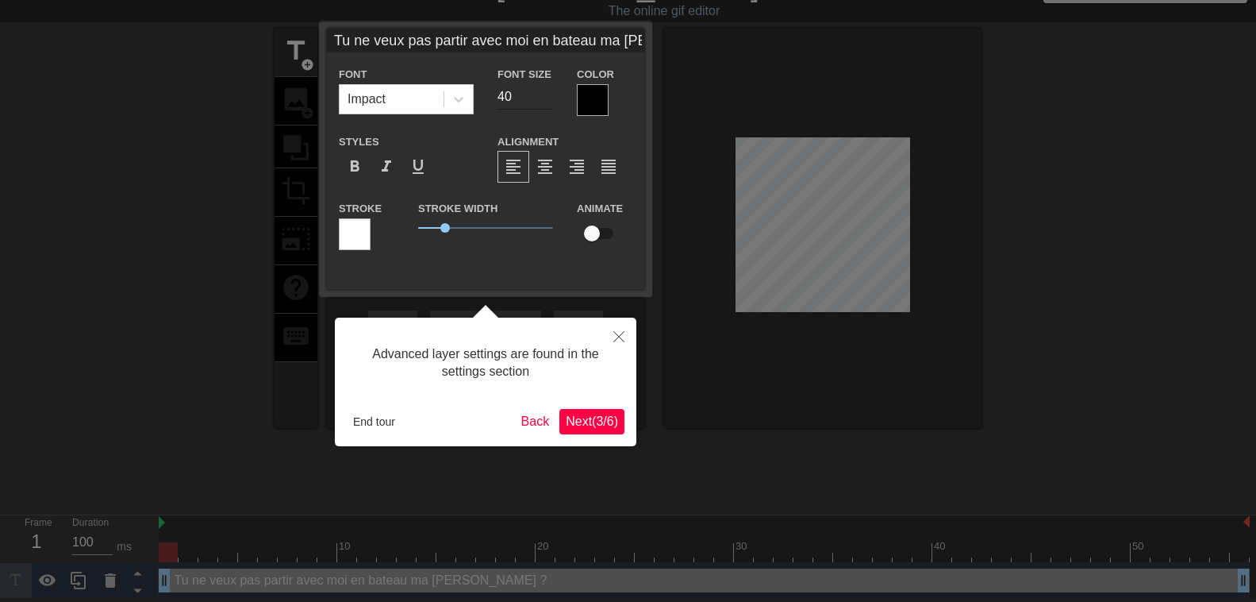 Image resolution: width=1256 pixels, height=602 pixels. What do you see at coordinates (37, 541) in the screenshot?
I see `div: 1` at bounding box center [37, 541].